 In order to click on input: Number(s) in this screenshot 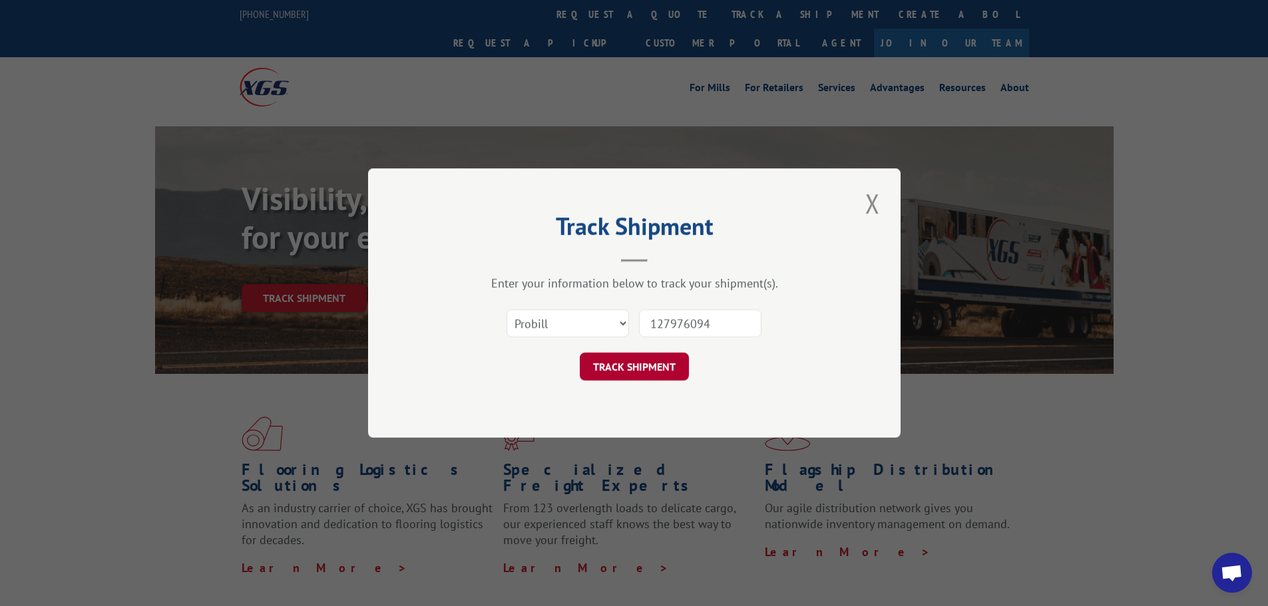, I will do `click(700, 324)`.